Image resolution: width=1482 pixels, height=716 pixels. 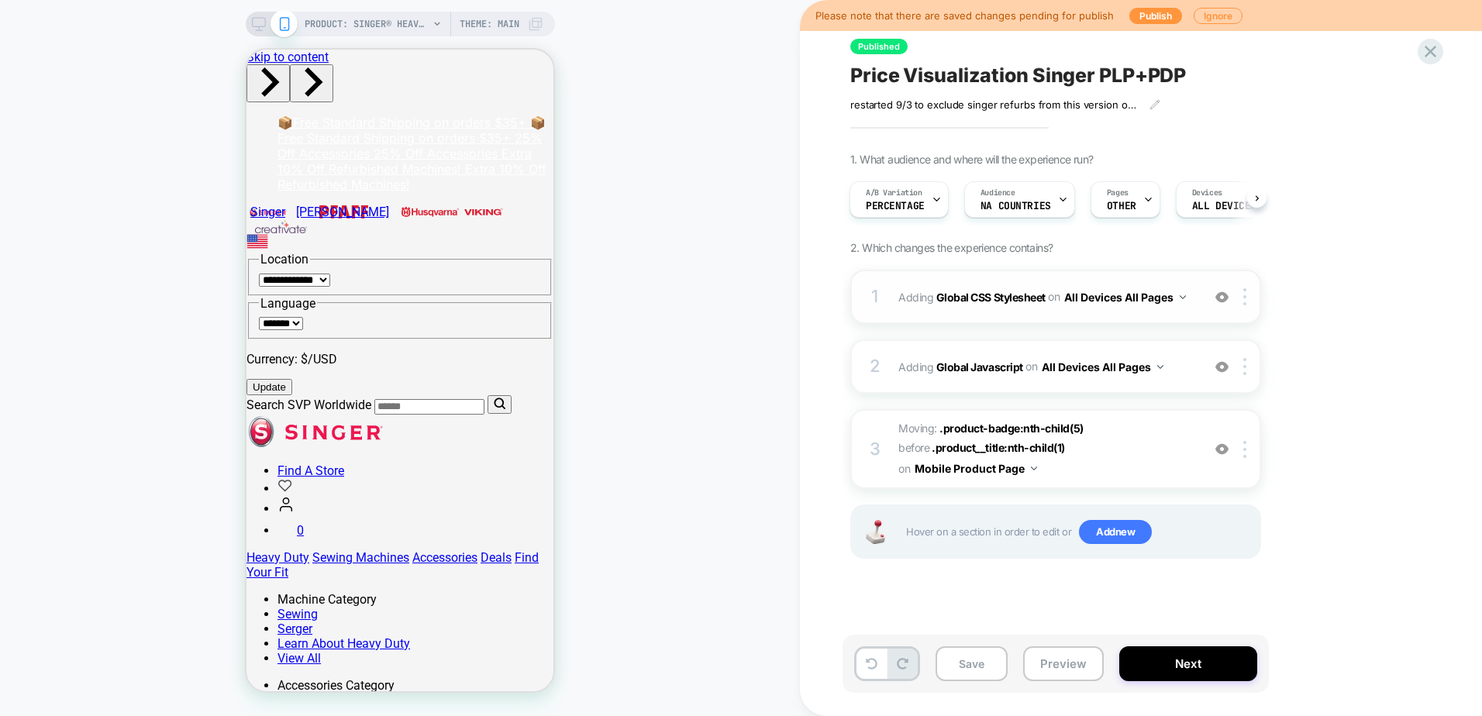 What do you see at coordinates (250, 508) in the screenshot?
I see `a: Deals` at bounding box center [250, 508].